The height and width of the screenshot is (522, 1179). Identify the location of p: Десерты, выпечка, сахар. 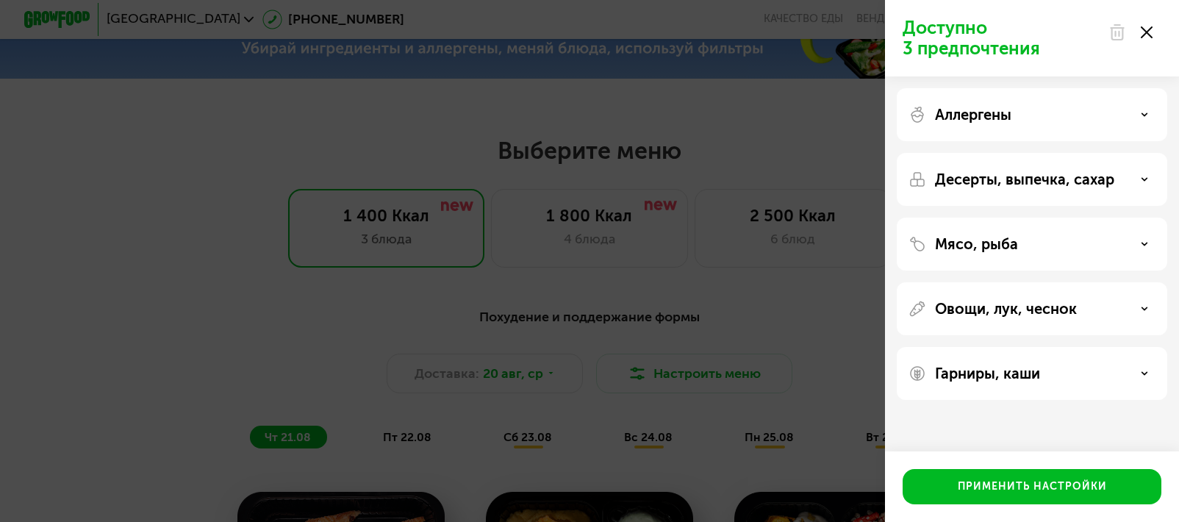
(1025, 179).